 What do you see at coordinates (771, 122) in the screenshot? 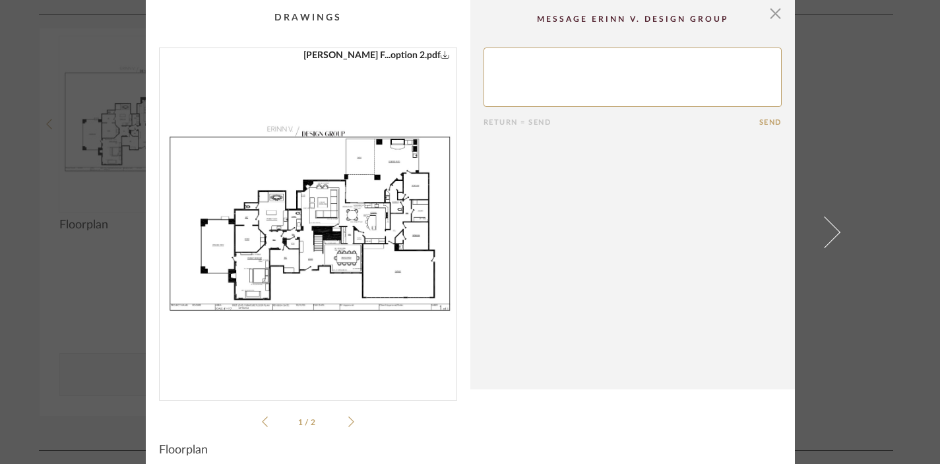
I see `button: Send` at bounding box center [771, 122].